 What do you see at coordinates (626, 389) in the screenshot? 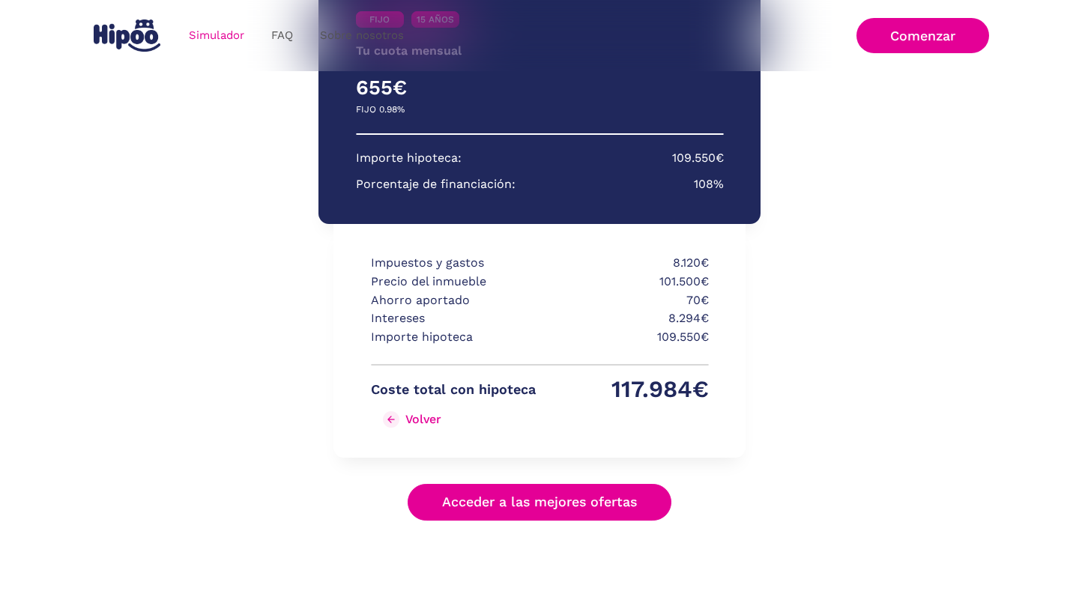
I see `p: 117.984€` at bounding box center [626, 389].